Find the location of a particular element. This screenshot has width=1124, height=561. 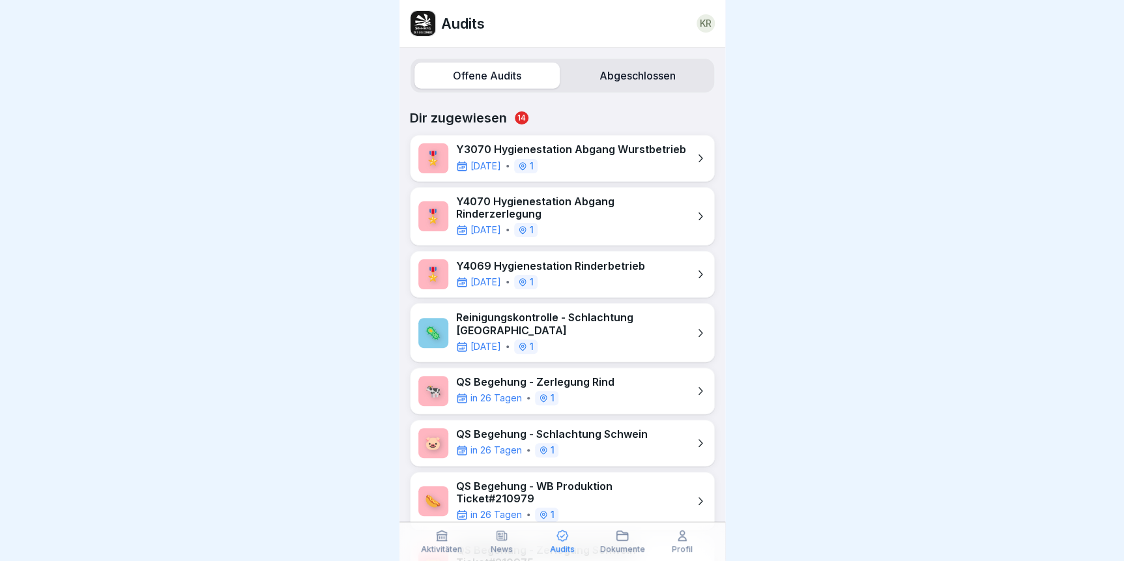

img: zazc8asra4ka39jdtci05bj8.png is located at coordinates (423, 23).